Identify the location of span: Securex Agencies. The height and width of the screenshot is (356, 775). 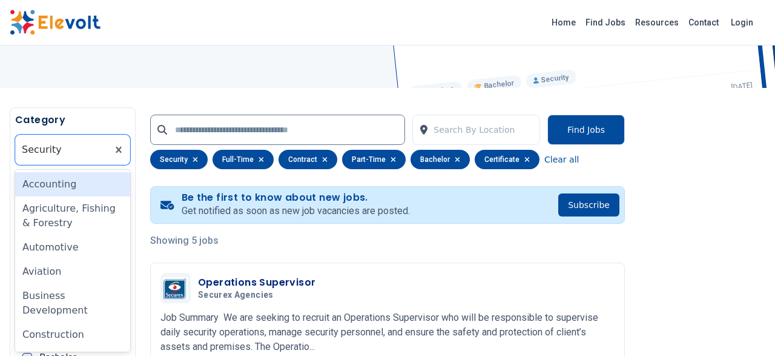
(236, 295).